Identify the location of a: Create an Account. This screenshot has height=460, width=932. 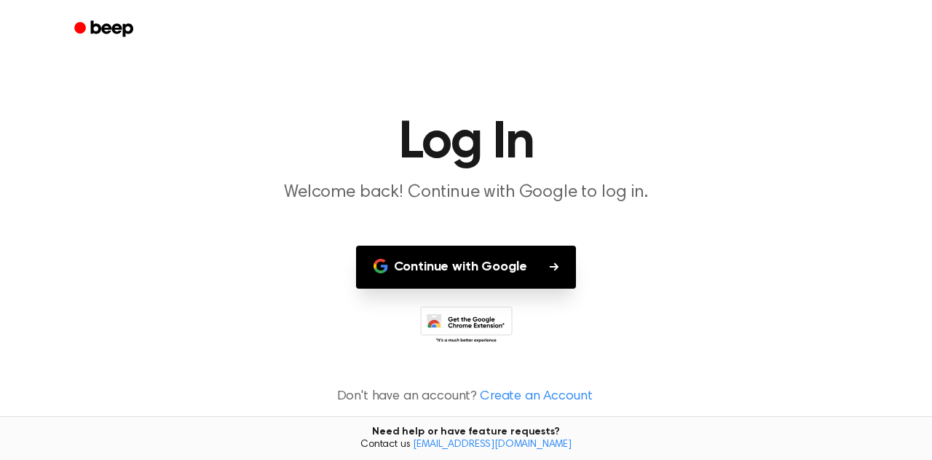
(536, 396).